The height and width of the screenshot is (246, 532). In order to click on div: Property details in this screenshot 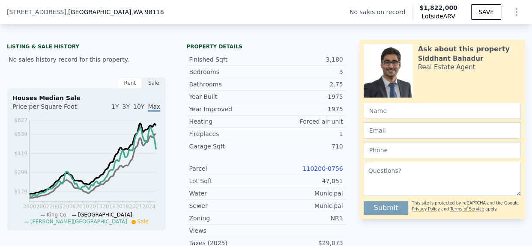, I will do `click(266, 47)`.